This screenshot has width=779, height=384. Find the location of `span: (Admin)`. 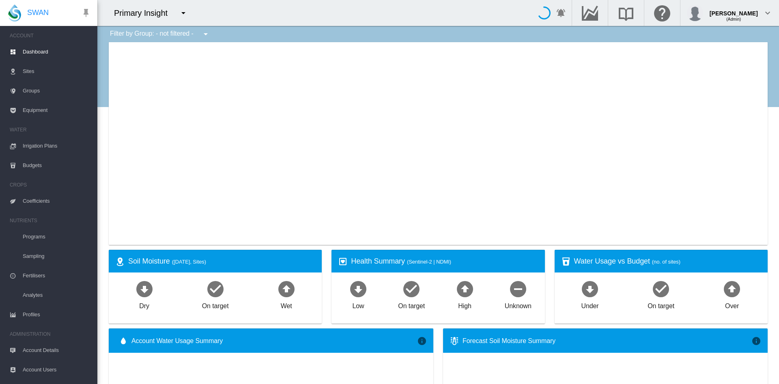

span: (Admin) is located at coordinates (733, 19).